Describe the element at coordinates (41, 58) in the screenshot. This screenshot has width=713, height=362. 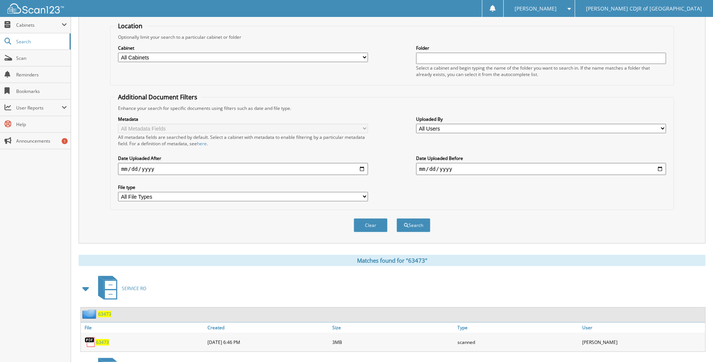
I see `span: Scan` at that location.